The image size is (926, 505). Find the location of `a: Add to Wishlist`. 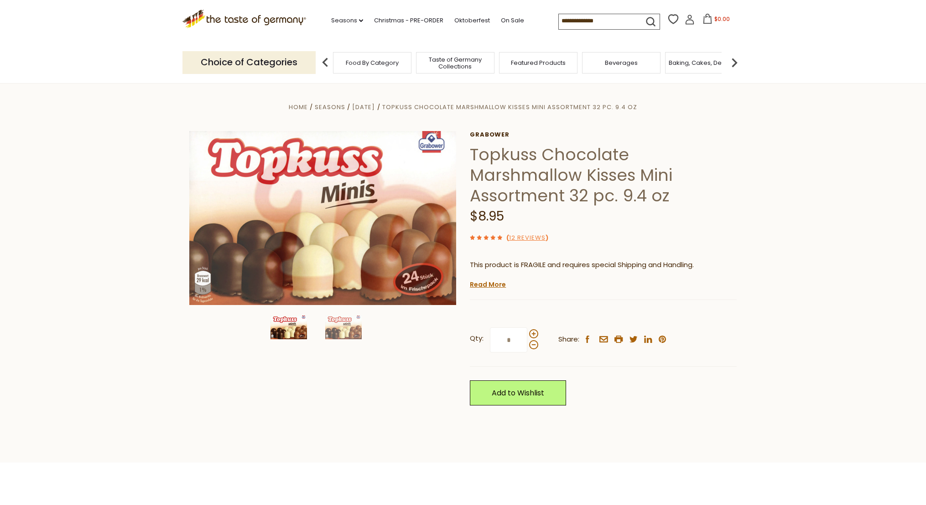

a: Add to Wishlist is located at coordinates (518, 392).